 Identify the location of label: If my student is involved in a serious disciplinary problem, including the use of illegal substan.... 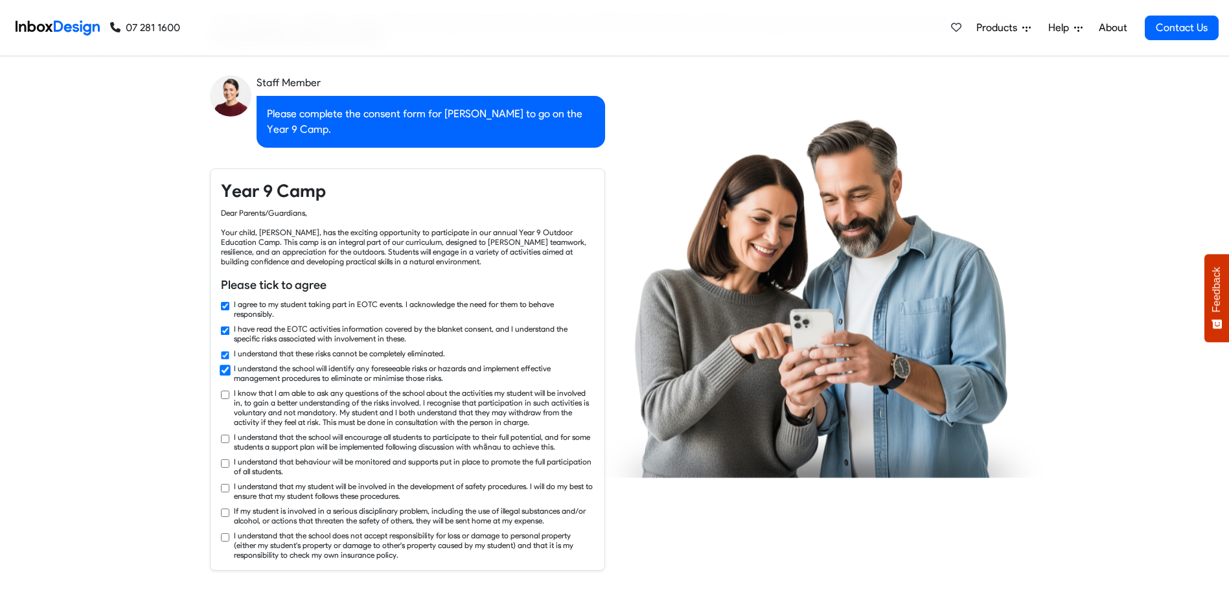
(414, 516).